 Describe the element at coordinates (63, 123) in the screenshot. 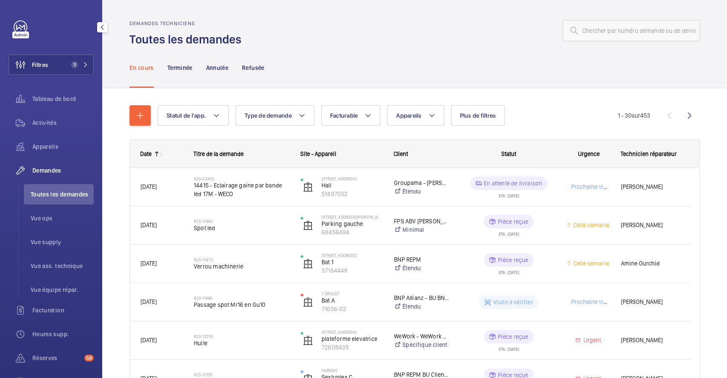

I see `span: Activités` at that location.